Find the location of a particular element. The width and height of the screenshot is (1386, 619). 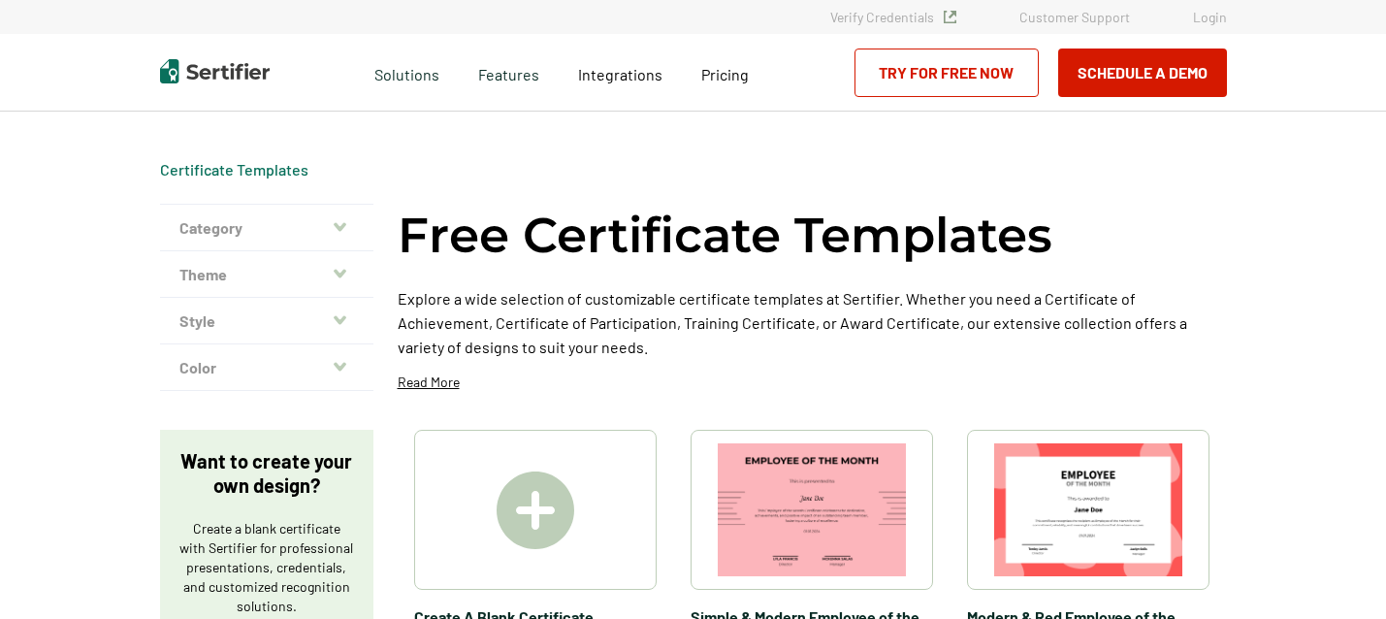

span: Features is located at coordinates (508, 72).